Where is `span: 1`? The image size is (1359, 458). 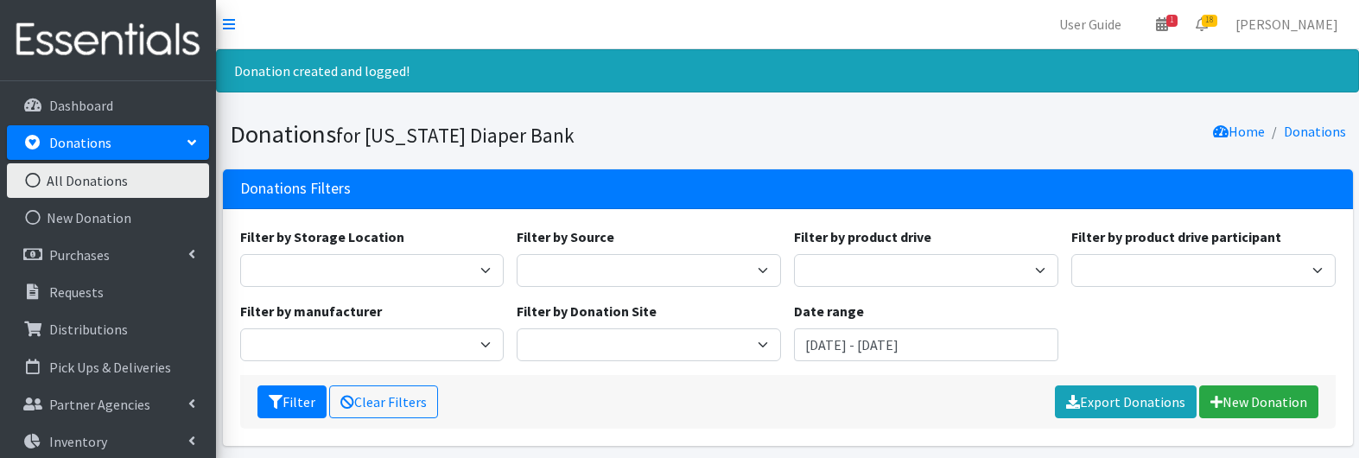 span: 1 is located at coordinates (1171, 21).